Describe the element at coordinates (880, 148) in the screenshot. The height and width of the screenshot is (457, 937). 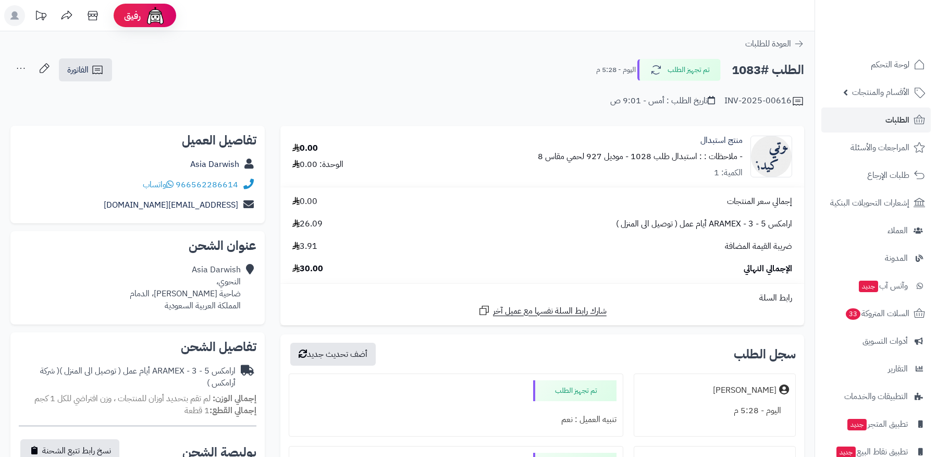
I see `span: المراجعات والأسئلة` at that location.